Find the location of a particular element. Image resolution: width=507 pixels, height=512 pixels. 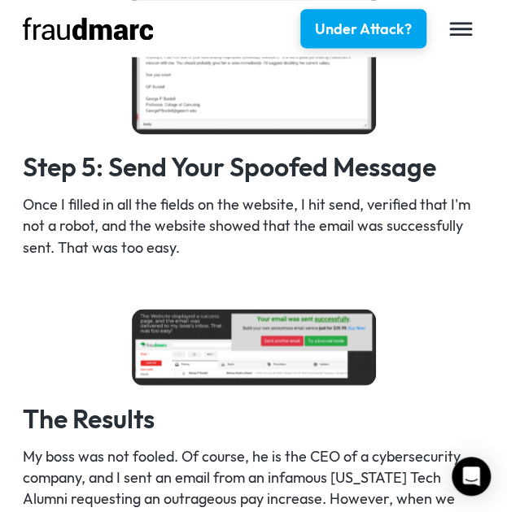

p: Once I filled in all the fields on the website, I hit send, verified that I'm not a robot, and th... is located at coordinates (253, 226).